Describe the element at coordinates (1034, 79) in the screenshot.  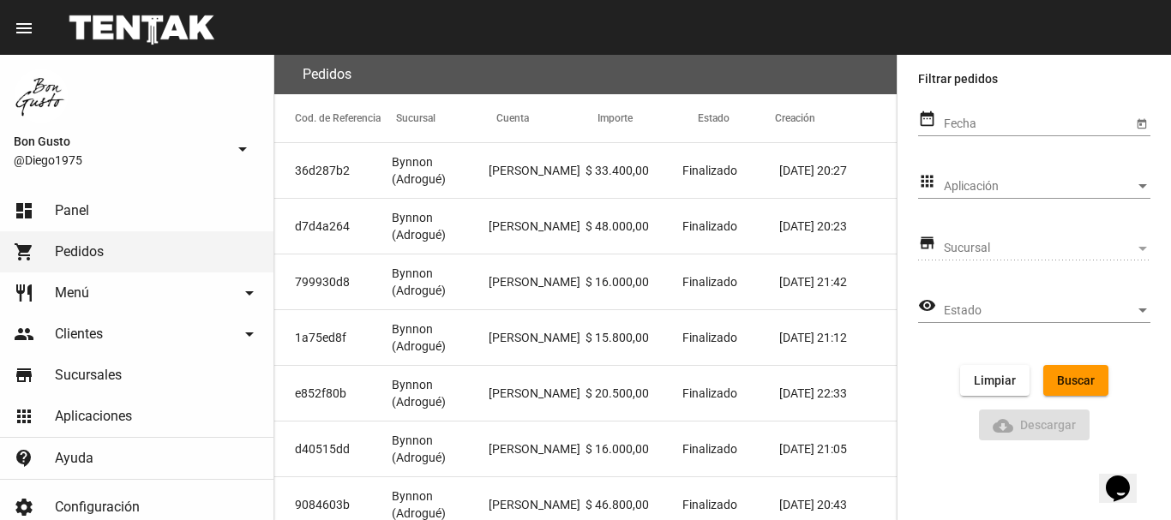
I see `label: Filtrar pedidos` at that location.